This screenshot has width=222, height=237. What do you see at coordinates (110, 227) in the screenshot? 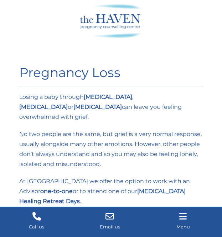
I see `div: Email us` at bounding box center [110, 227].